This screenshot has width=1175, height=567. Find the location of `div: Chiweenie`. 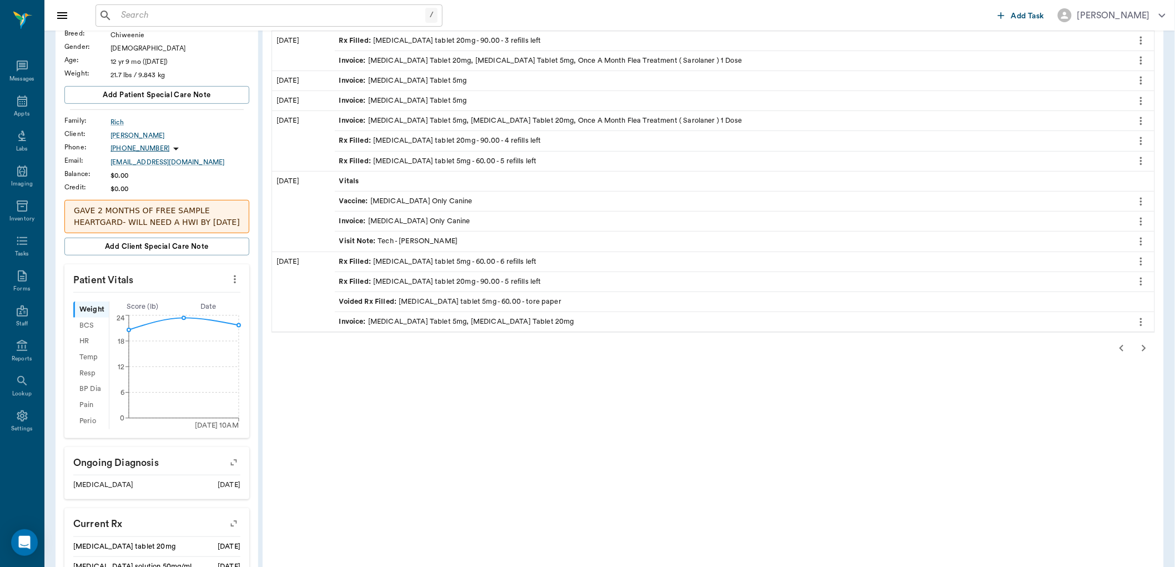

div: Chiweenie is located at coordinates (180, 35).